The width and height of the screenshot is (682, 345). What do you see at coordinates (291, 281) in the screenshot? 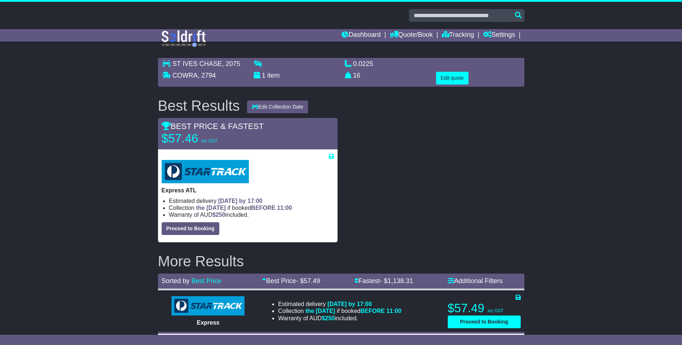
I see `a: Best Price- $57.49` at bounding box center [291, 281].